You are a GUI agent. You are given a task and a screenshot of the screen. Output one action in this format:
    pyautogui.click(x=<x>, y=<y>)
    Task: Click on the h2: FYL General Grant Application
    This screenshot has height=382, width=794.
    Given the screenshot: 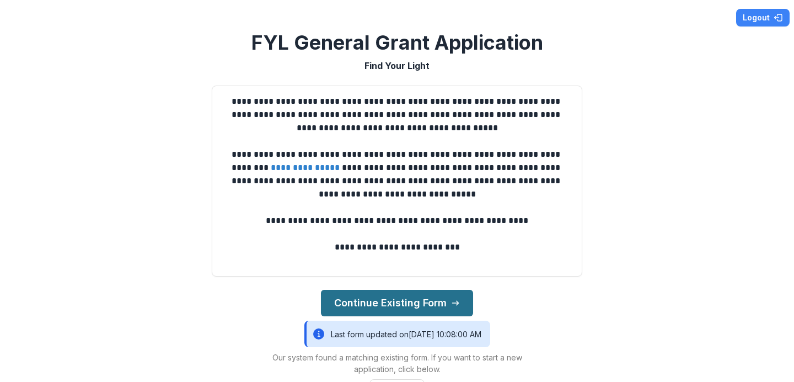 What is the action you would take?
    pyautogui.click(x=397, y=42)
    